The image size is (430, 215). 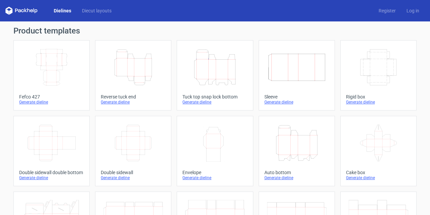 I want to click on div: Sleeve, so click(x=296, y=97).